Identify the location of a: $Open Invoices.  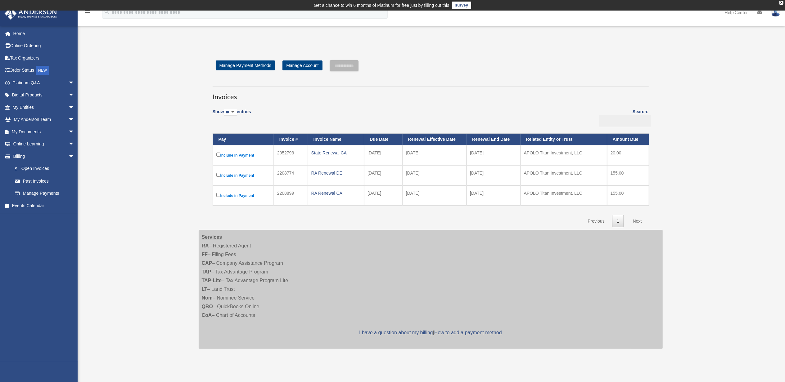
(43, 169).